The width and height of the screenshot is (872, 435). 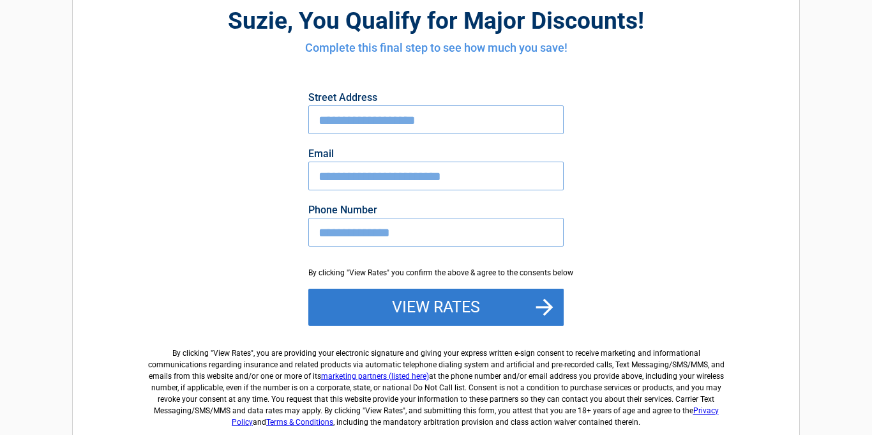 I want to click on label: Email, so click(x=436, y=154).